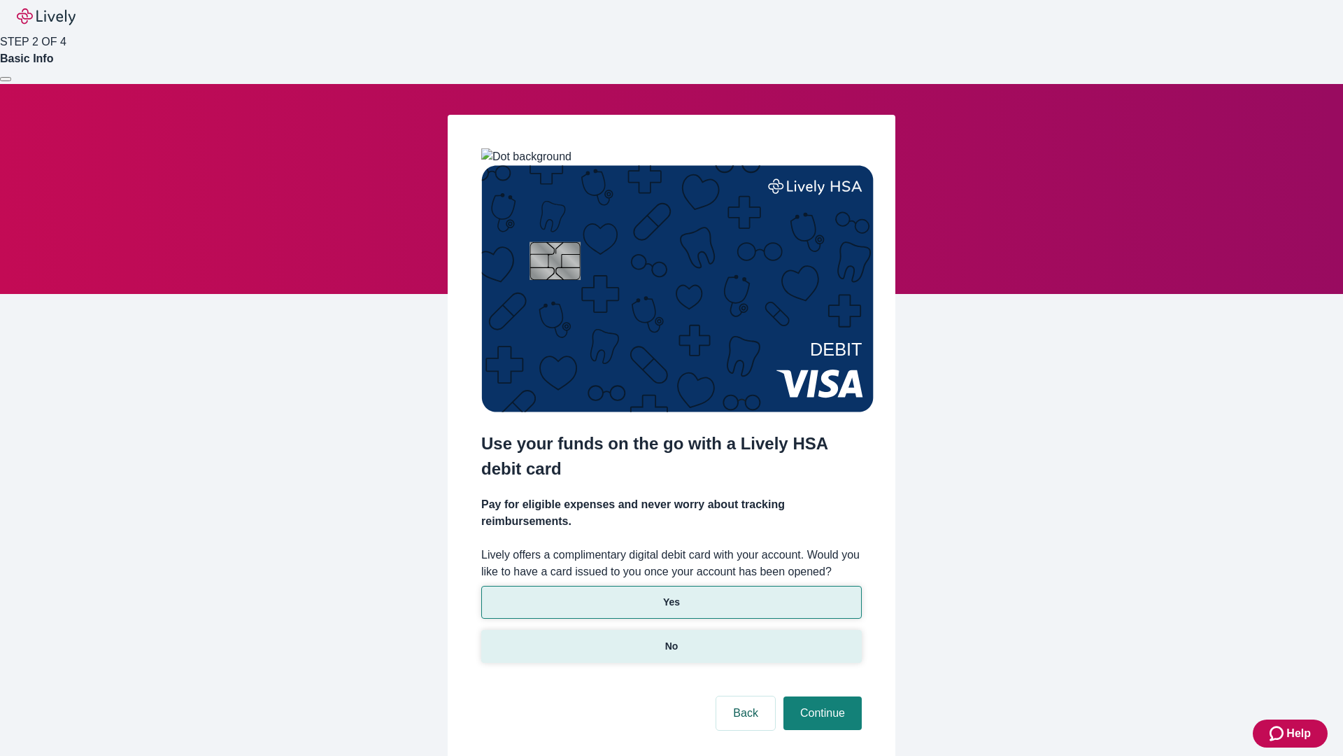 The width and height of the screenshot is (1343, 756). I want to click on h2: Use your funds on the go with a Lively HSA debit card, so click(672, 456).